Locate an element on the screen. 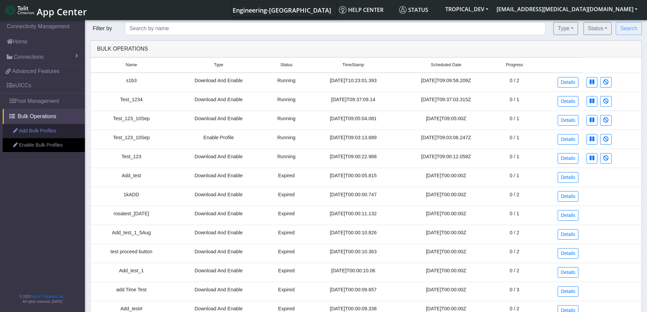 The height and width of the screenshot is (312, 647). a: Status is located at coordinates (419, 10).